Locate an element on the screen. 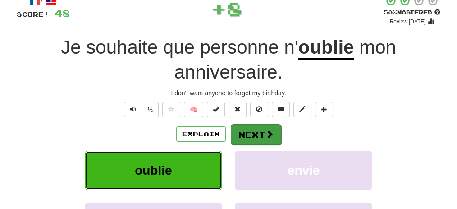 The height and width of the screenshot is (209, 457). span: envie is located at coordinates (304, 170).